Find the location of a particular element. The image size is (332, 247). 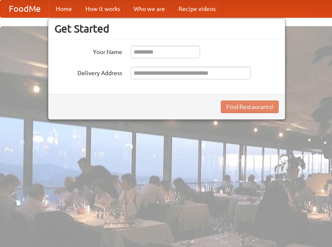

label: Delivery Address is located at coordinates (88, 72).